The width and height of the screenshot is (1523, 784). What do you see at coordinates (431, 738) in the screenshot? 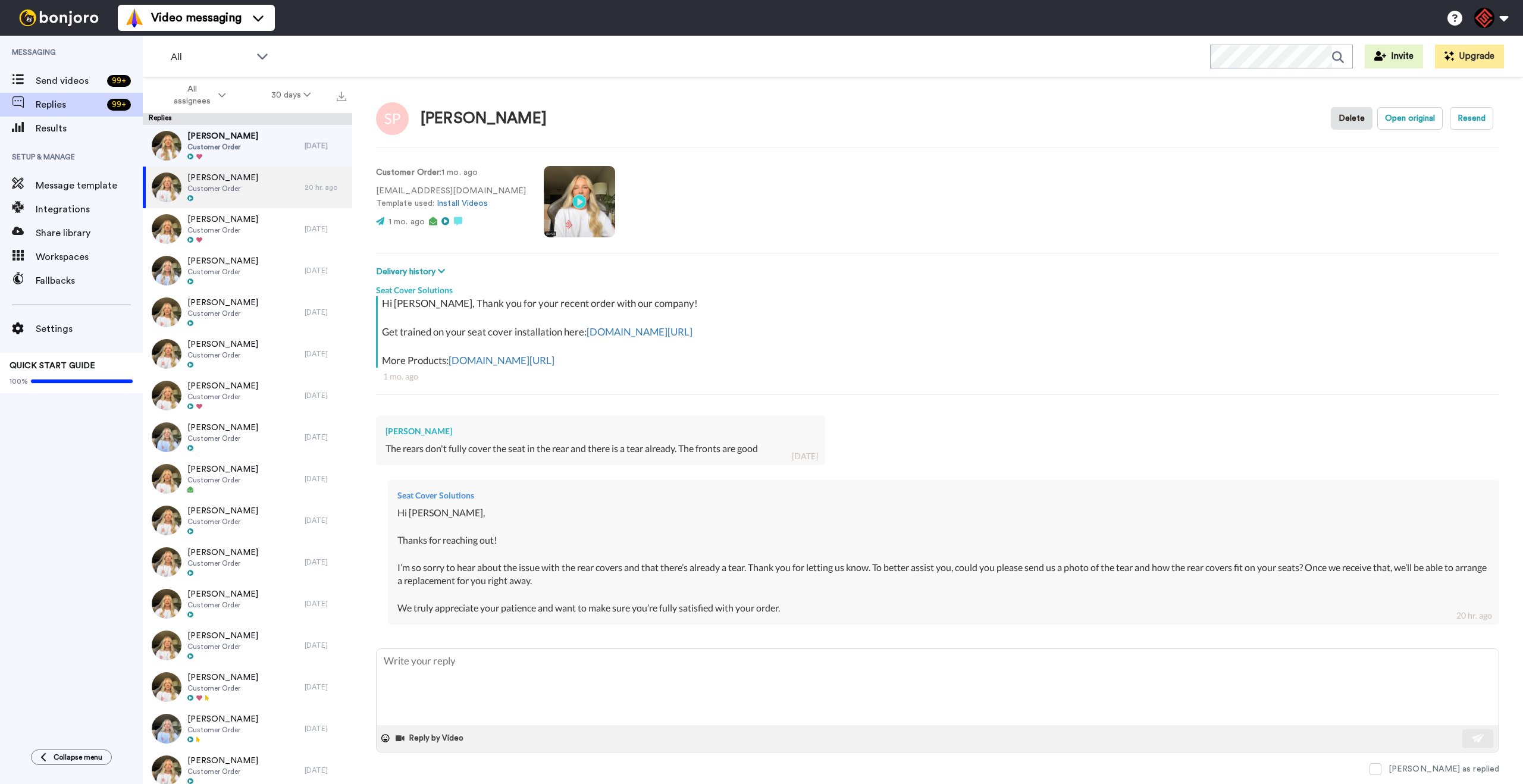
I see `button: Reply by Video` at bounding box center [431, 738].